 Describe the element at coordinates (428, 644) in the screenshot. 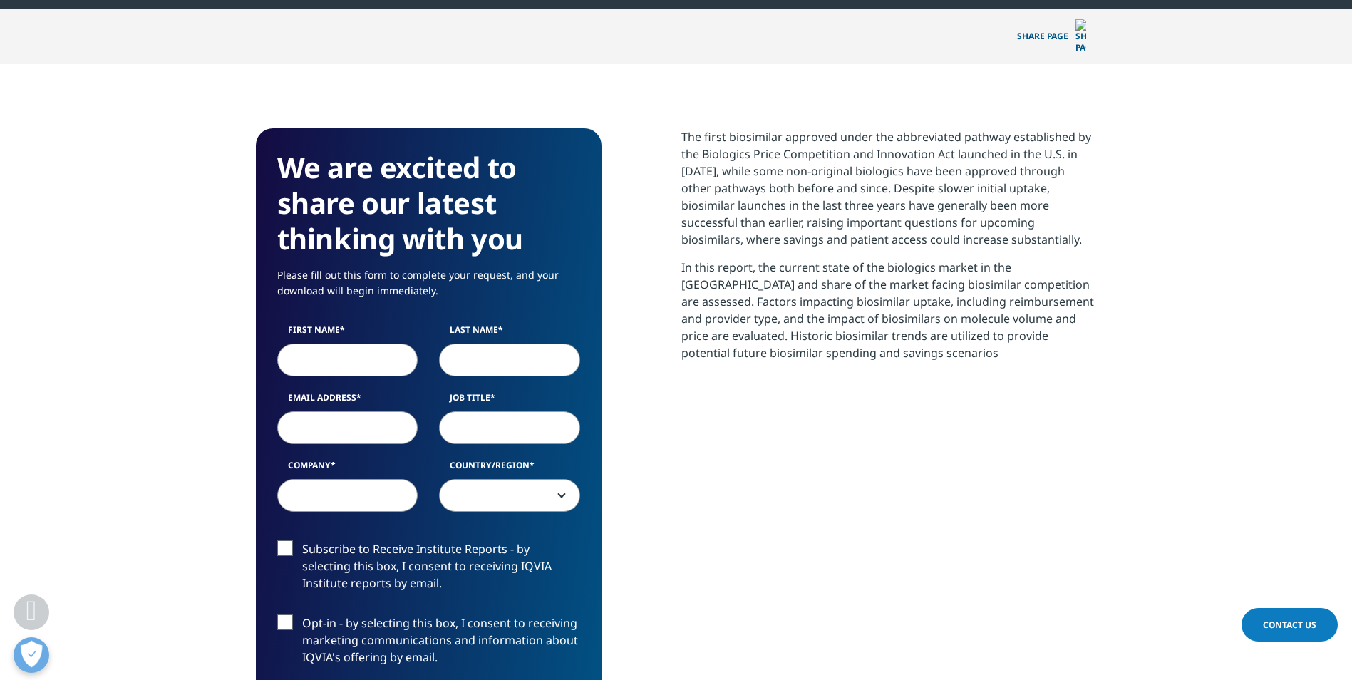

I see `label: Opt-in - by selecting this box, I consent to receiving marketing communications and information a...` at that location.